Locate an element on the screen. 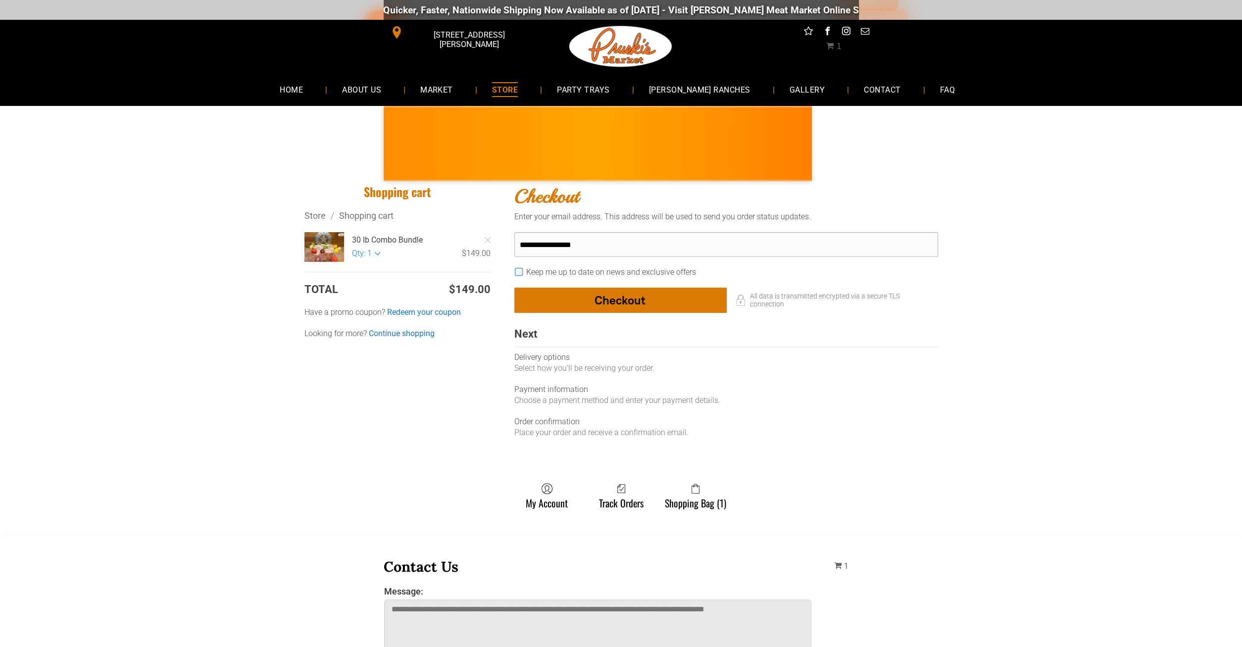 This screenshot has height=647, width=1242. a: Social network is located at coordinates (808, 32).